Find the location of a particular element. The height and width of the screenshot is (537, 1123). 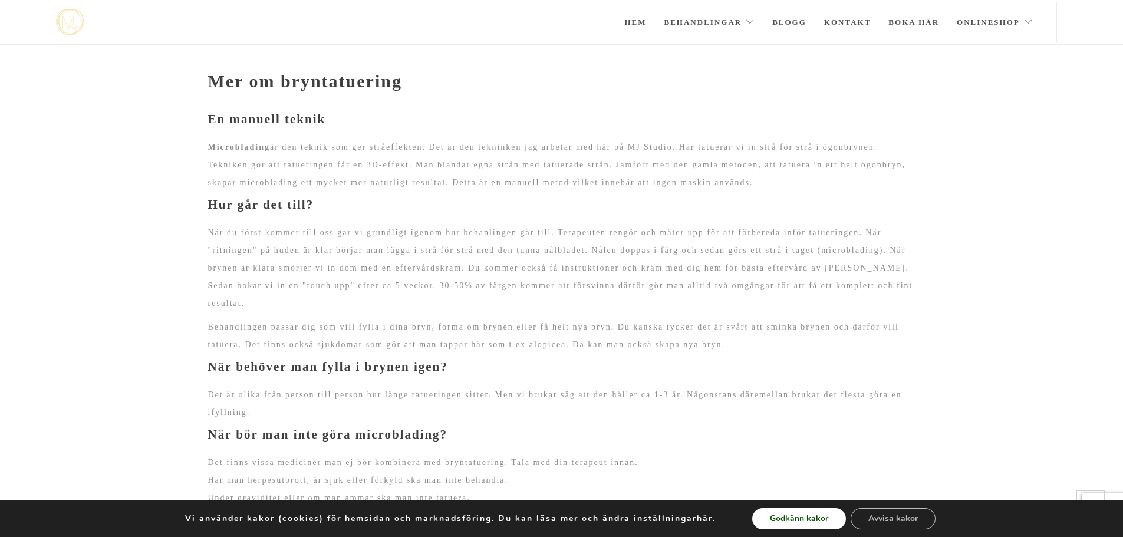

a: Behandlingar is located at coordinates (710, 22).